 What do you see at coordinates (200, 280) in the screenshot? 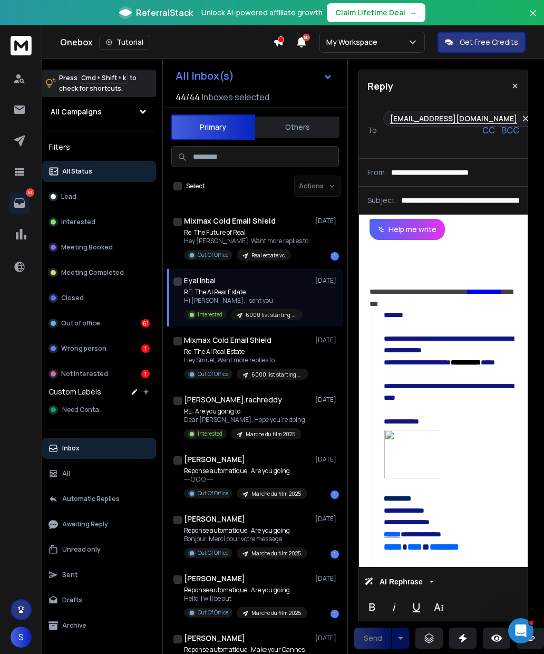
I see `h1: Eyal Inbal` at bounding box center [200, 280].